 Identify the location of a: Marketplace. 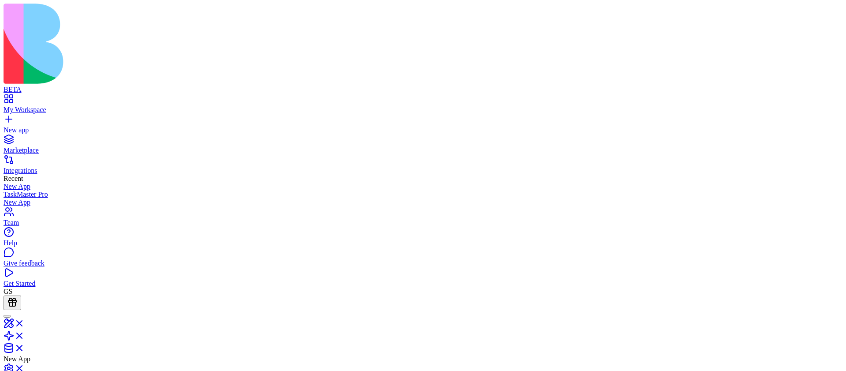
(423, 146).